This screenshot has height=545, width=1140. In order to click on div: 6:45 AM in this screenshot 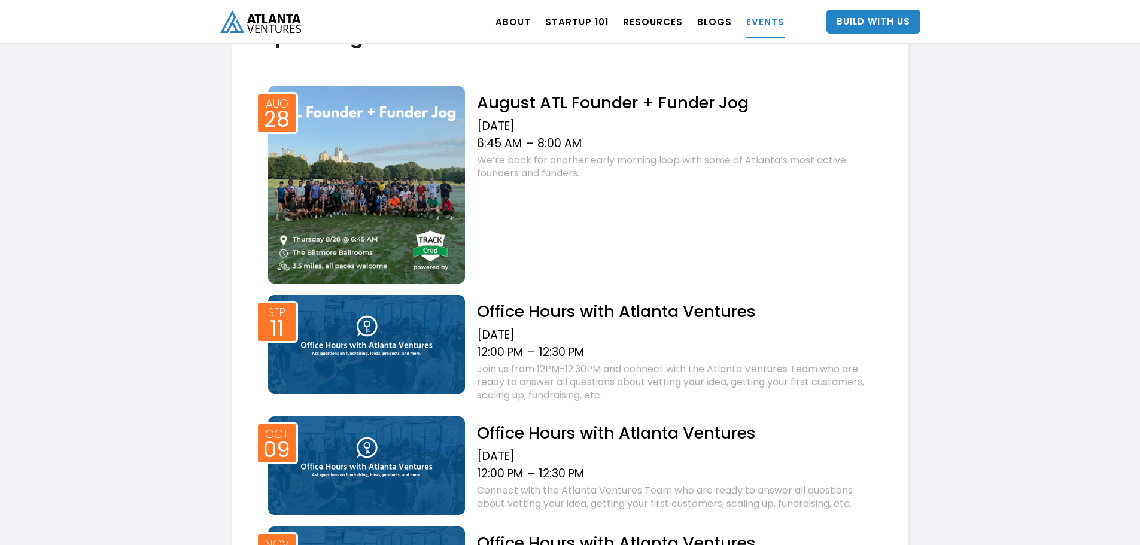, I will do `click(499, 144)`.